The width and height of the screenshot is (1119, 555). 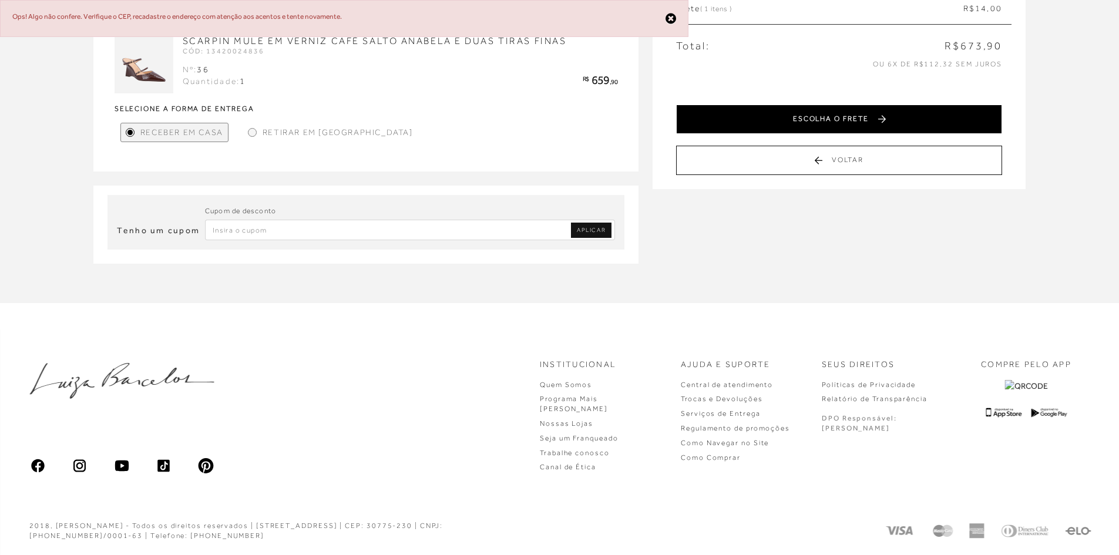 I want to click on img: Visa, so click(x=901, y=531).